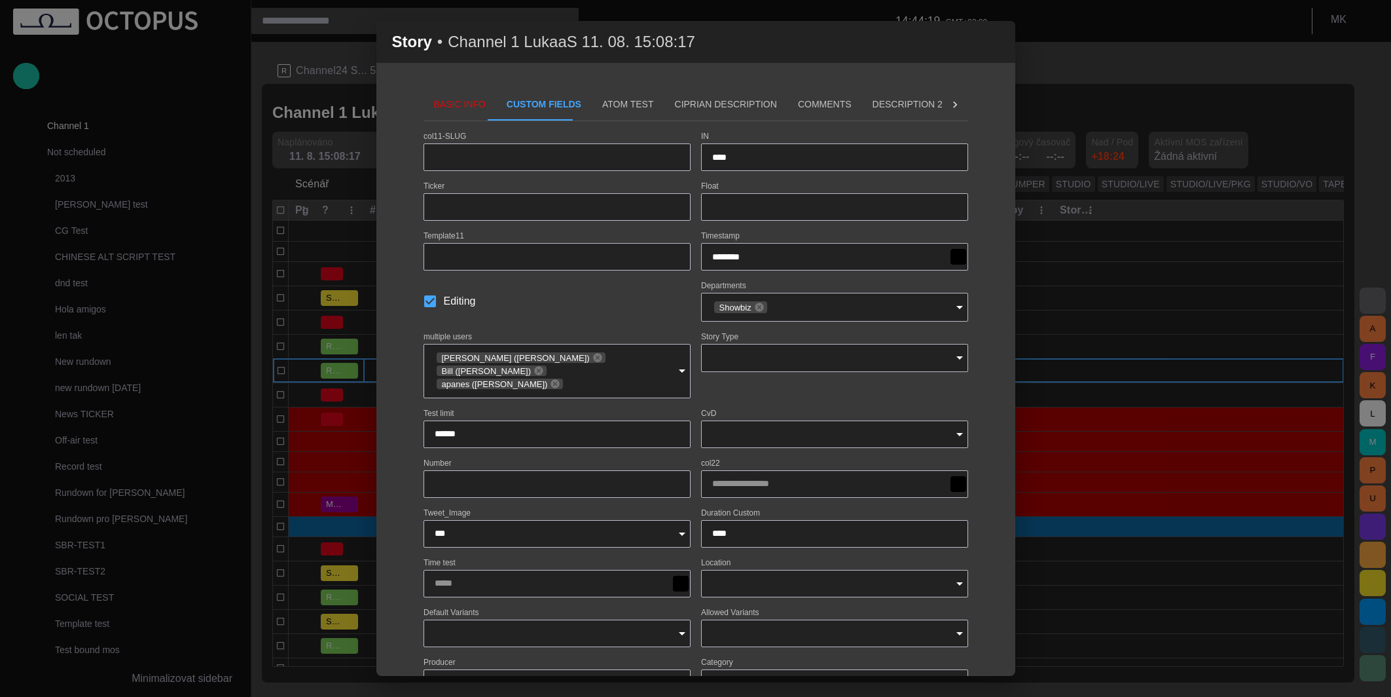  I want to click on label: Time test, so click(439, 562).